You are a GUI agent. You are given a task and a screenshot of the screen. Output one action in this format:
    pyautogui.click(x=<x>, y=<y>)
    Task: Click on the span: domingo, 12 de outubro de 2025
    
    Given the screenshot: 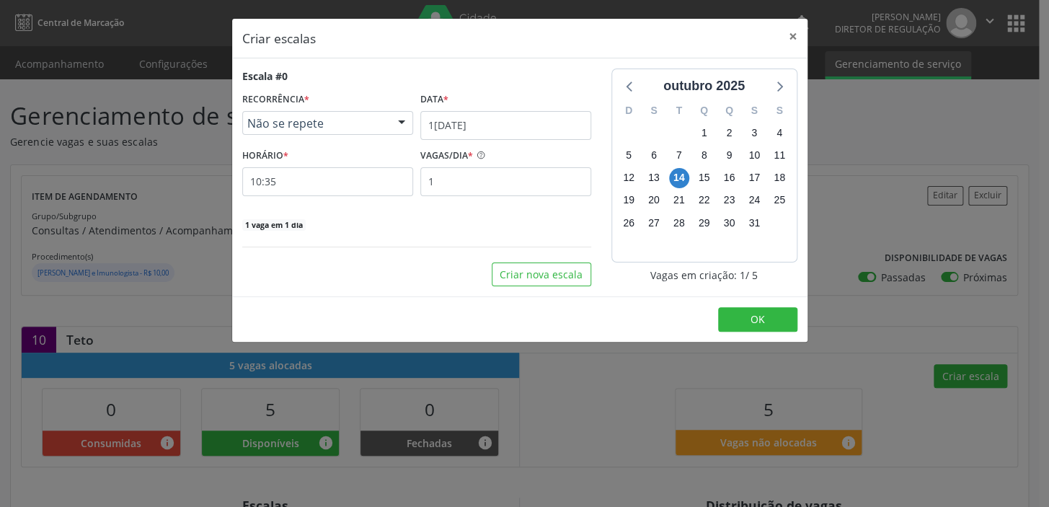 What is the action you would take?
    pyautogui.click(x=629, y=178)
    